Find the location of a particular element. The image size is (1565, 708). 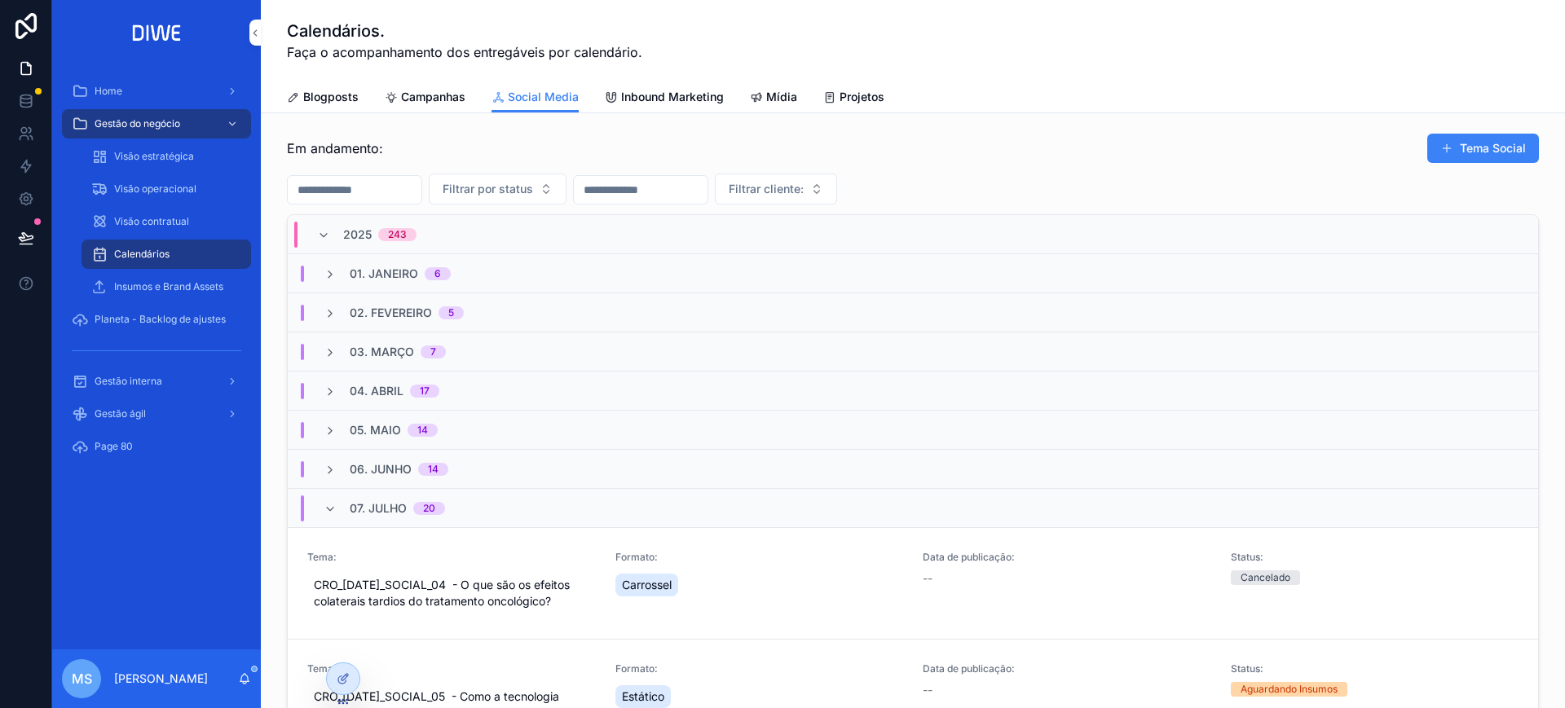

span: 03. Março is located at coordinates (381, 352).